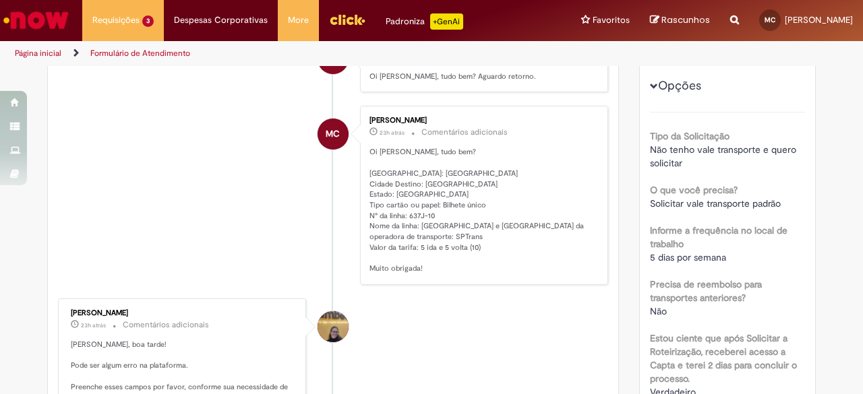 Image resolution: width=863 pixels, height=394 pixels. What do you see at coordinates (287, 53) in the screenshot?
I see `ul: Trilhas de página` at bounding box center [287, 53].